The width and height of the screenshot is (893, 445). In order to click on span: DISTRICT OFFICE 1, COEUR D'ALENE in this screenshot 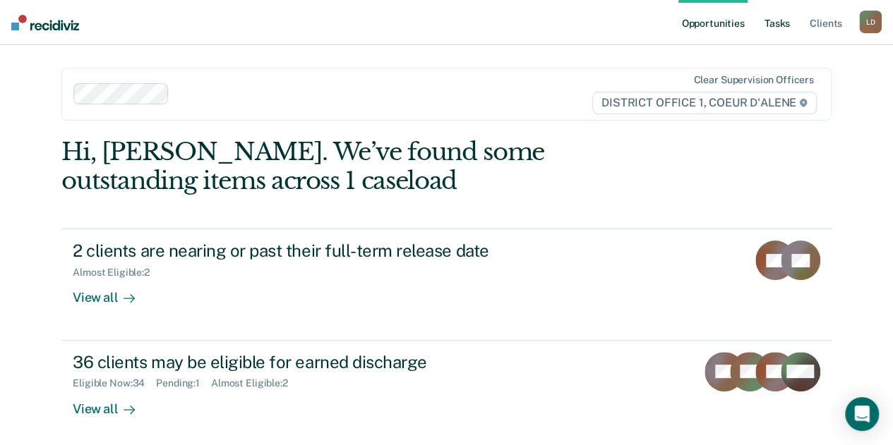, I will do `click(704, 103)`.